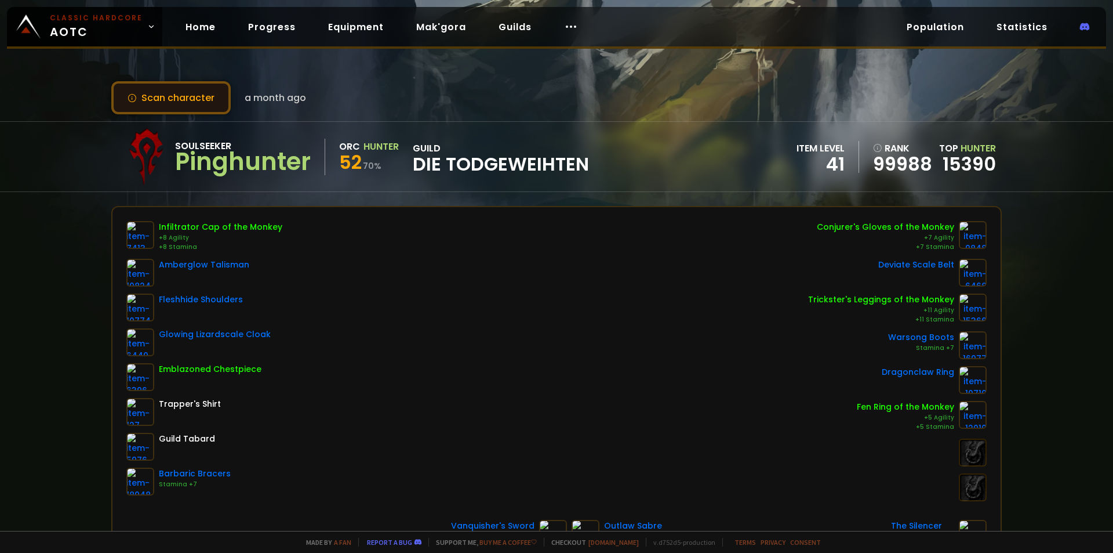 The height and width of the screenshot is (553, 1113). Describe the element at coordinates (390, 542) in the screenshot. I see `a: Report a bug` at that location.